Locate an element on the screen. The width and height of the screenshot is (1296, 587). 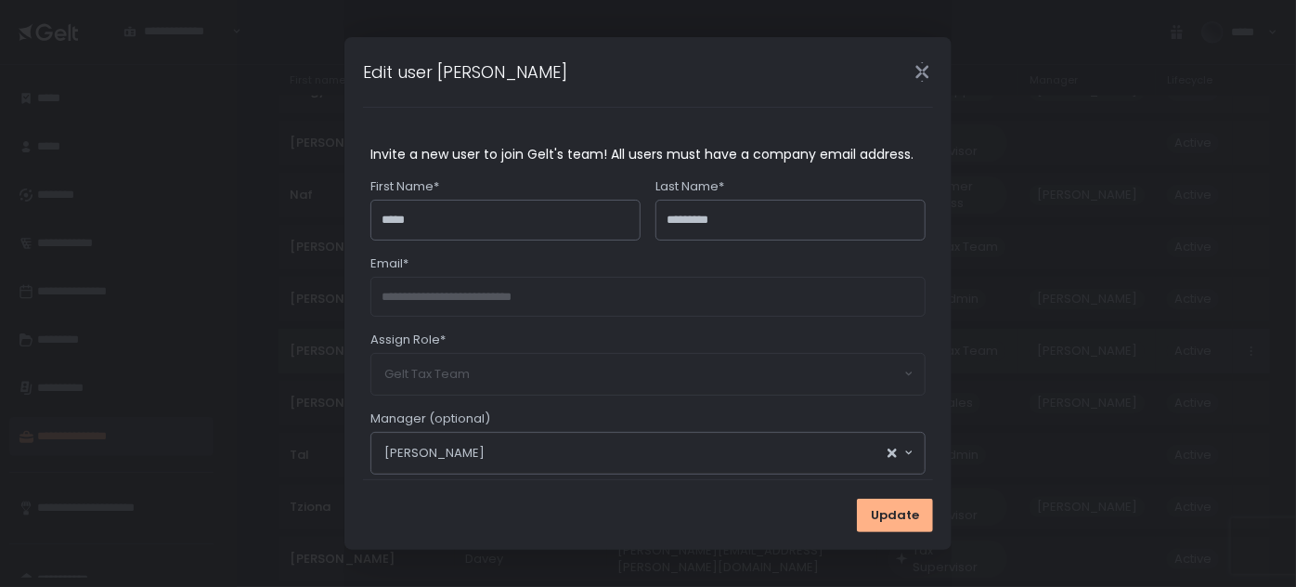
span: First Name* is located at coordinates (405, 187).